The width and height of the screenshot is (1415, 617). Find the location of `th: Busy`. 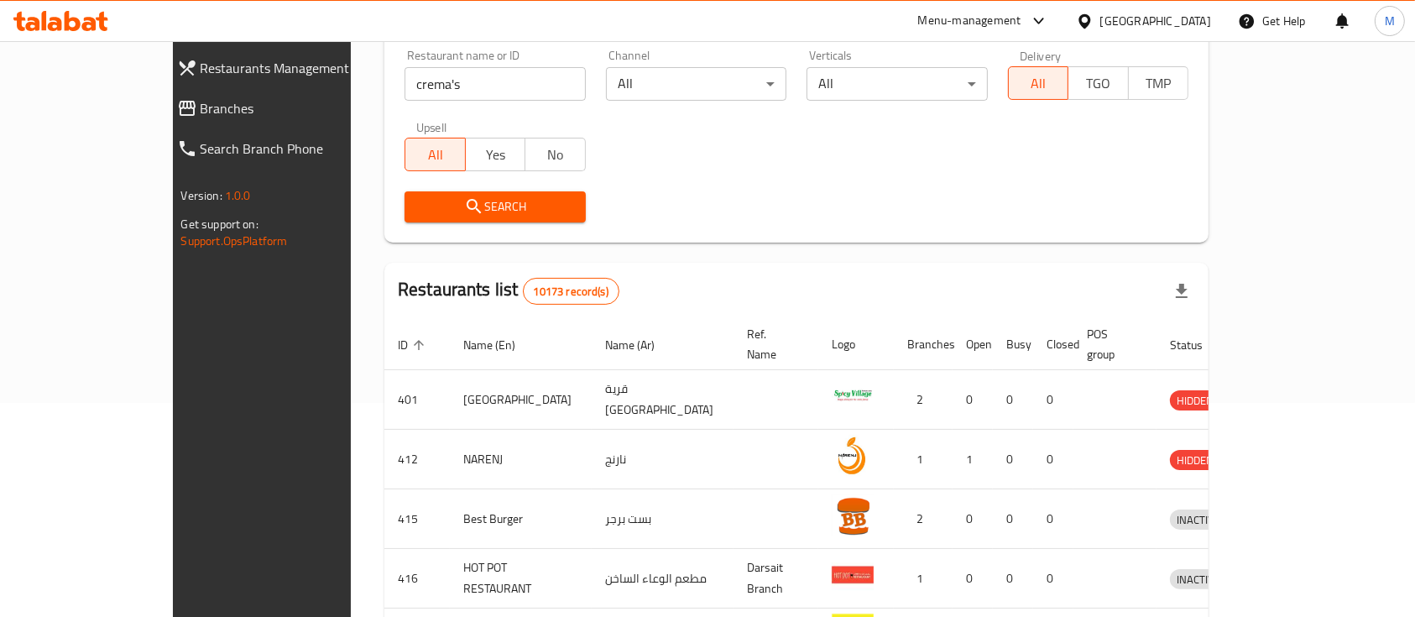

th: Busy is located at coordinates (1013, 344).